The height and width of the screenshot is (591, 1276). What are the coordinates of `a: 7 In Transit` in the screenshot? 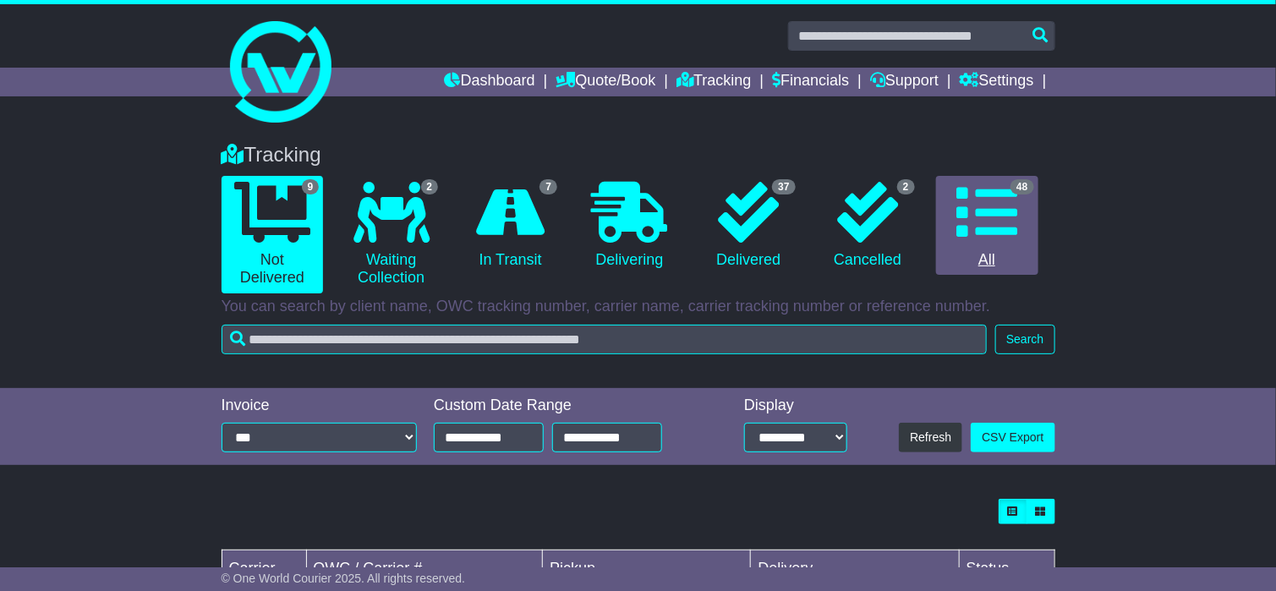 It's located at (510, 226).